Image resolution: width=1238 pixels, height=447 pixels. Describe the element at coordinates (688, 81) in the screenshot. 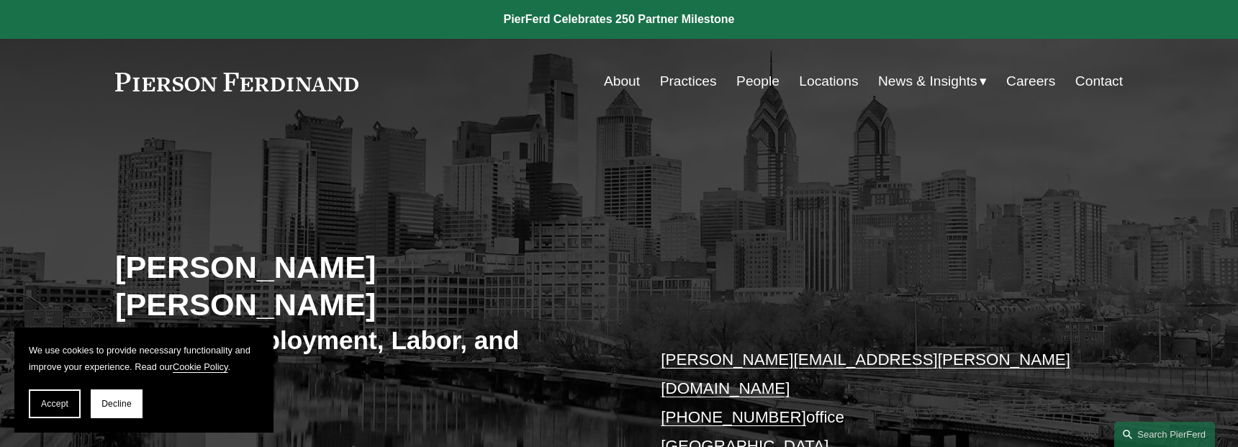

I see `a: Practices` at that location.